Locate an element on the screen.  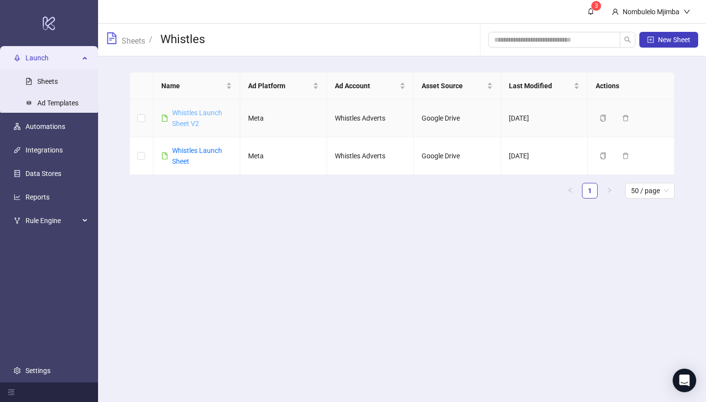
a: Whistles Launch Sheet V2 is located at coordinates (197, 118).